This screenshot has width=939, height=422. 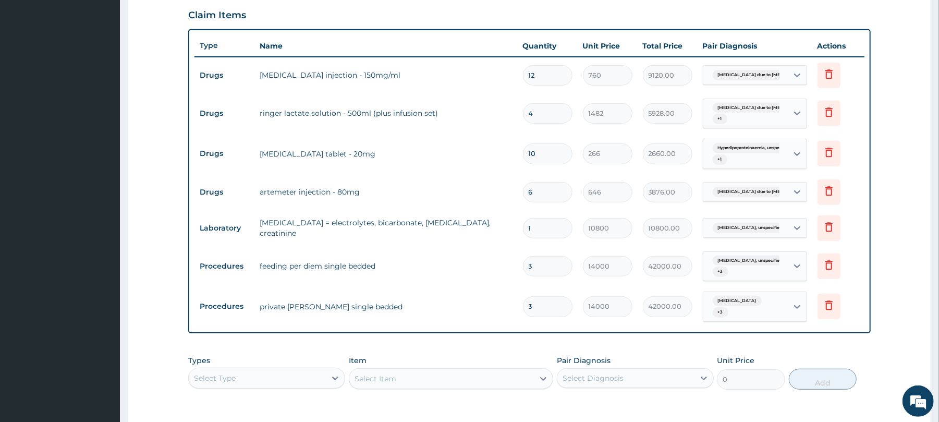 I want to click on td: feeding per diem single bedded, so click(x=386, y=266).